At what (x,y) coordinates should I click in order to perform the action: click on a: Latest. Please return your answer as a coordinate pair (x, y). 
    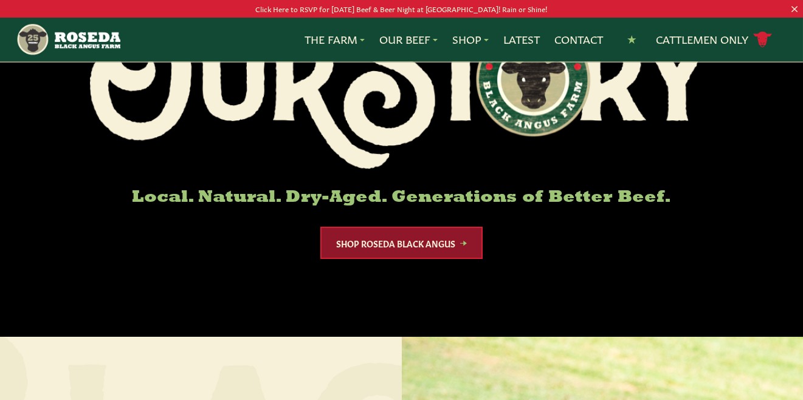
    Looking at the image, I should click on (521, 40).